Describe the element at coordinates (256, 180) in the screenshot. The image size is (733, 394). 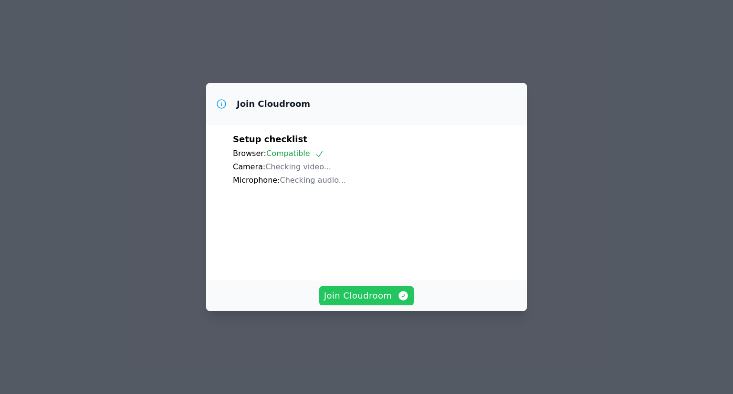
I see `span: Microphone:` at that location.